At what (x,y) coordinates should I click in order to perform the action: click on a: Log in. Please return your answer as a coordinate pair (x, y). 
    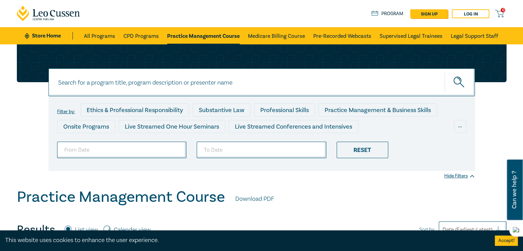
    Looking at the image, I should click on (470, 14).